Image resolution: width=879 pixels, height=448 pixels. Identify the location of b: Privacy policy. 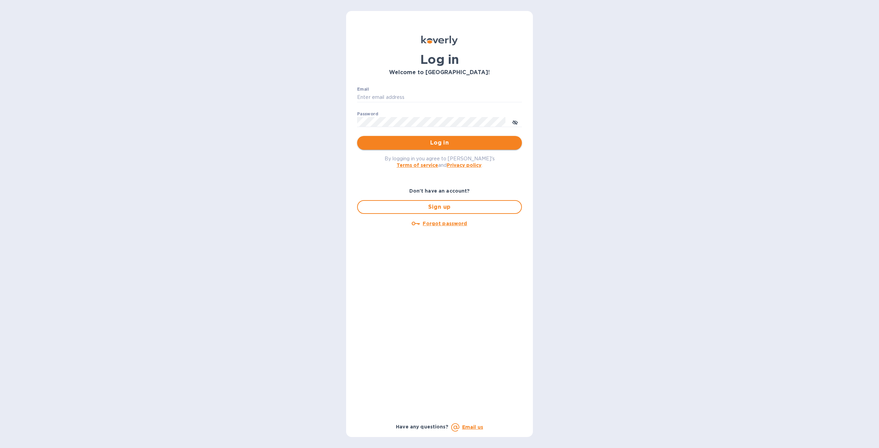
(464, 165).